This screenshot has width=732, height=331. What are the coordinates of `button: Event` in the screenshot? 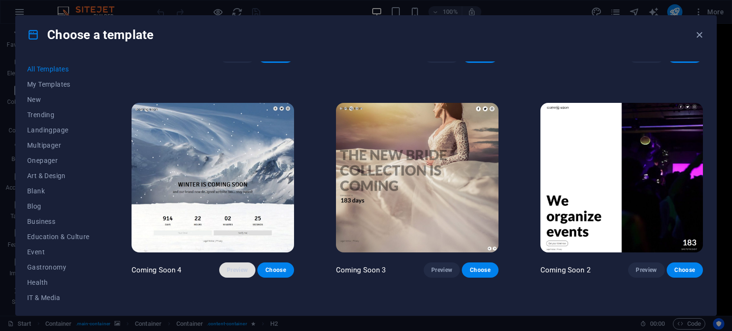 It's located at (58, 252).